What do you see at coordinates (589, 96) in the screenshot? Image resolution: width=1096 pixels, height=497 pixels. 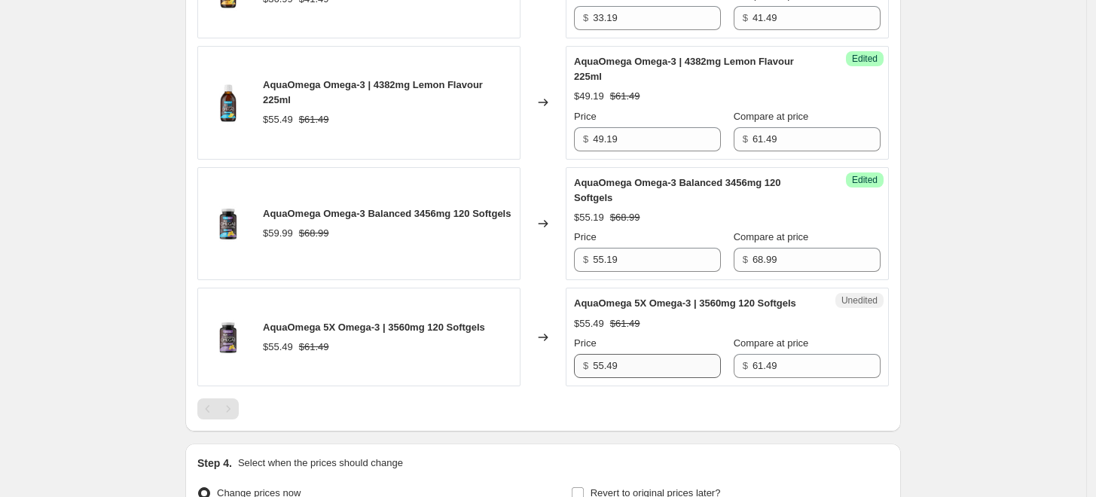 I see `div: $49.19` at bounding box center [589, 96].